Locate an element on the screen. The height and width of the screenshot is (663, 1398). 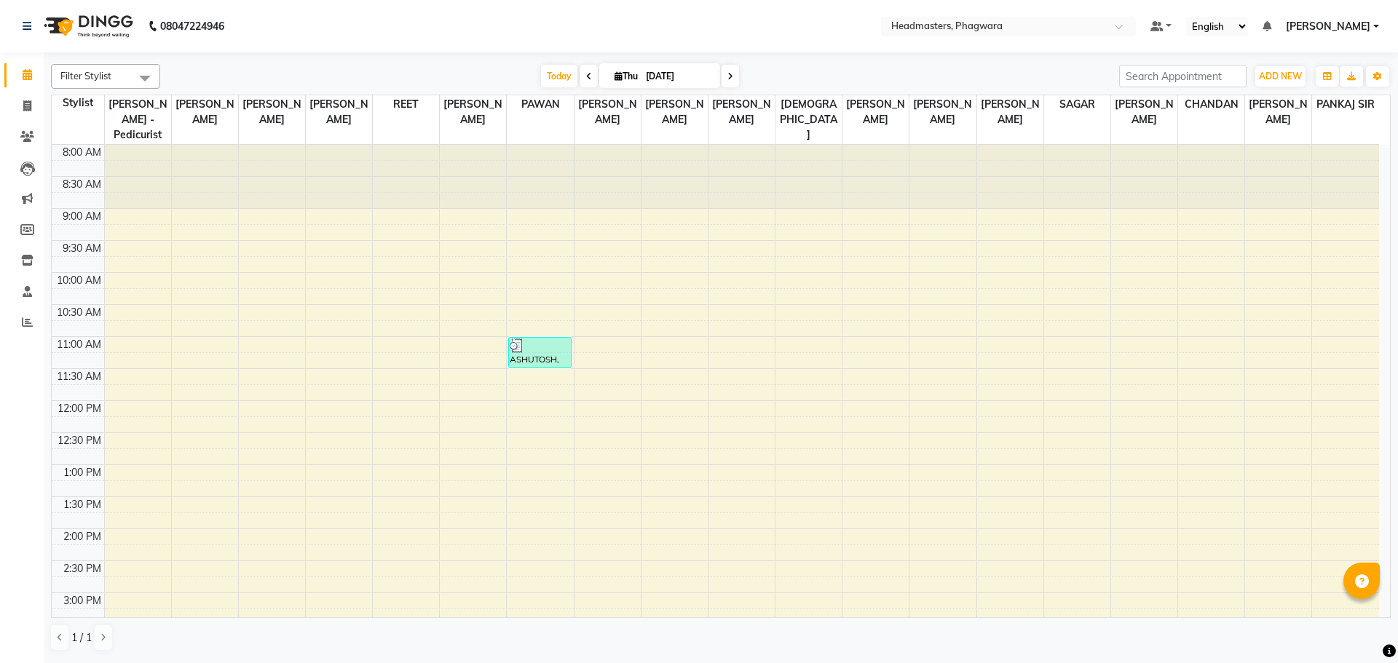
div: 12:30 PM is located at coordinates (79, 441).